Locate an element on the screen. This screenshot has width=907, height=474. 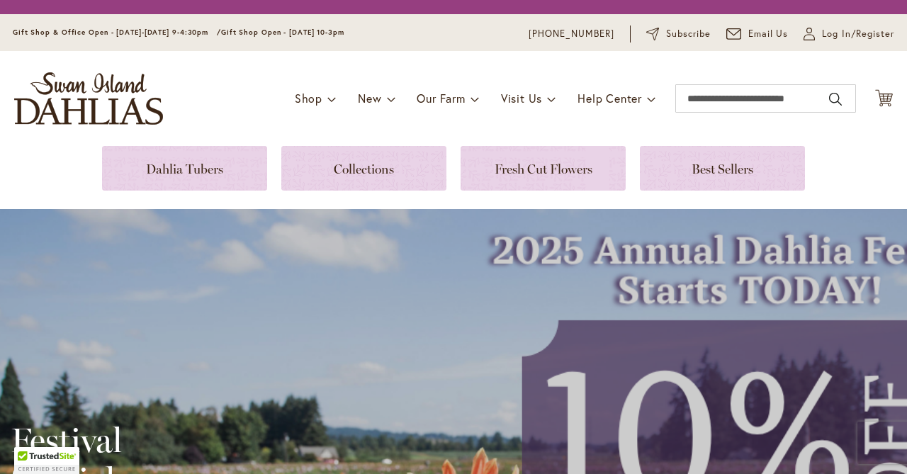
span: Log In/Register is located at coordinates (858, 34).